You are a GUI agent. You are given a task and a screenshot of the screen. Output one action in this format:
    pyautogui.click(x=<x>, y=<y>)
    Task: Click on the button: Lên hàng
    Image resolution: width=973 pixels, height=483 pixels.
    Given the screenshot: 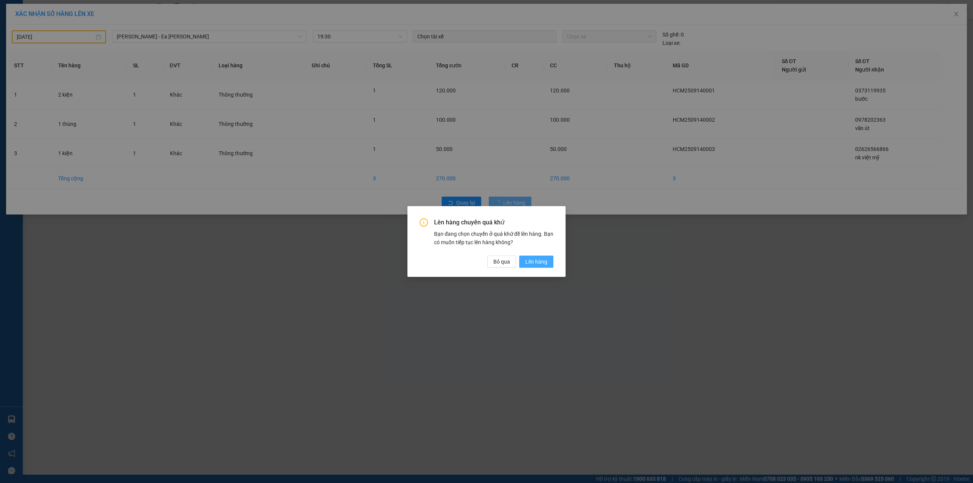 What is the action you would take?
    pyautogui.click(x=536, y=262)
    